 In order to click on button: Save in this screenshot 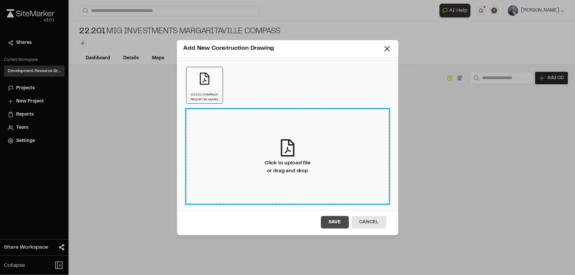, I will do `click(335, 222)`.